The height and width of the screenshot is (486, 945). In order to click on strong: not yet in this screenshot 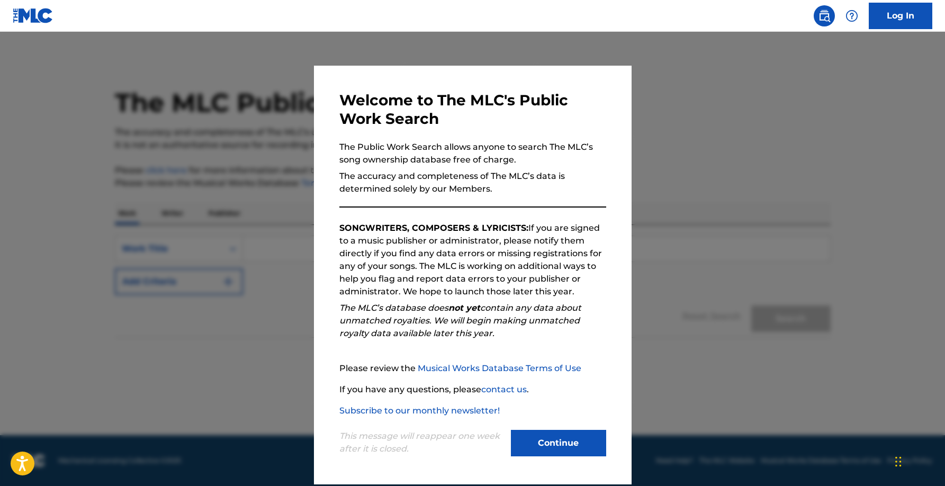, I will do `click(464, 308)`.